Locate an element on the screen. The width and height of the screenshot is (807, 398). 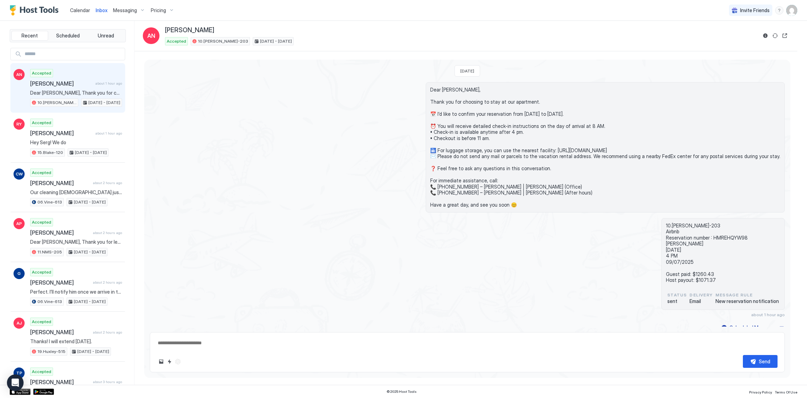
span: © 2025 Host Tools is located at coordinates (401, 391).